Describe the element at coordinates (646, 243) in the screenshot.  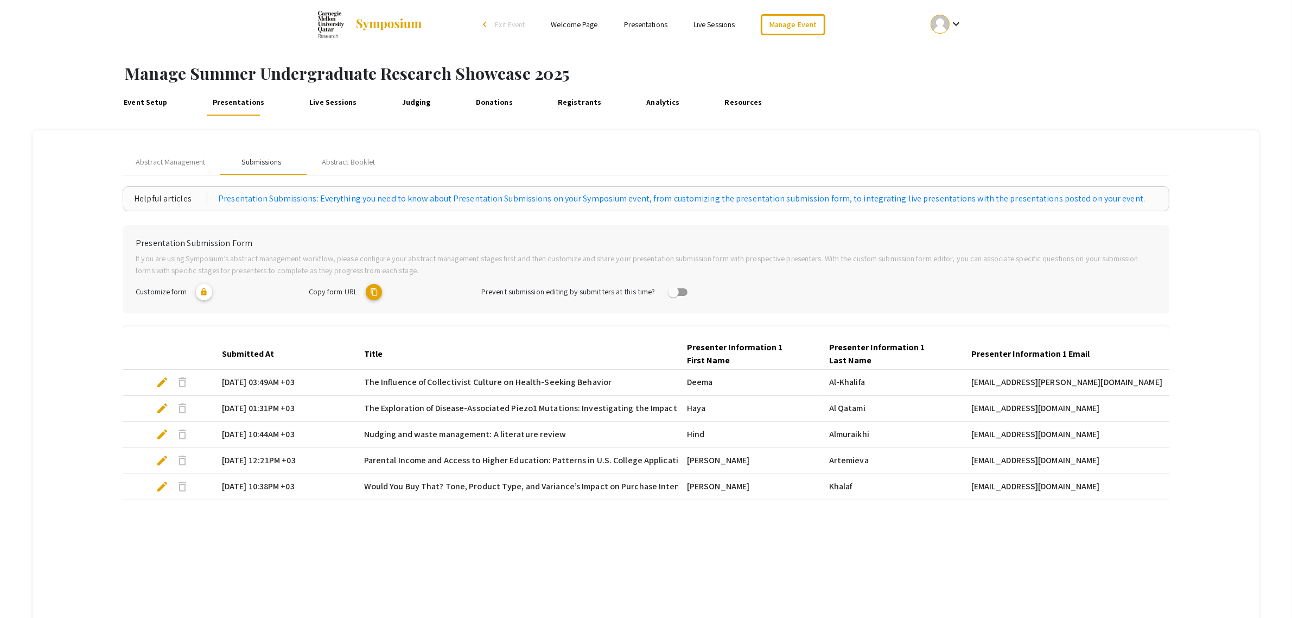
I see `h6: Presentation Submission Form` at that location.